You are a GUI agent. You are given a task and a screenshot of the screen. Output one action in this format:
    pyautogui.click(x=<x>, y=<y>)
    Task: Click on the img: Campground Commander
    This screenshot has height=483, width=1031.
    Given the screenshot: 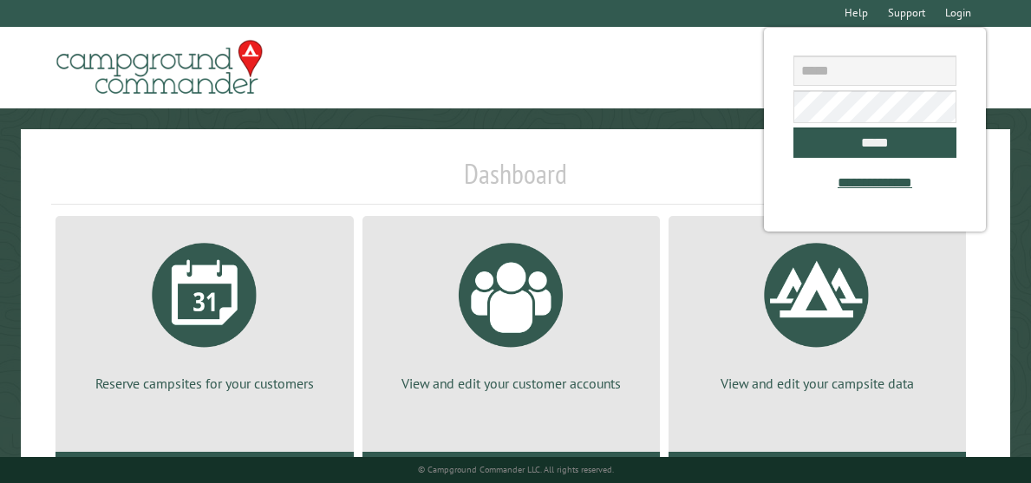 What is the action you would take?
    pyautogui.click(x=159, y=68)
    